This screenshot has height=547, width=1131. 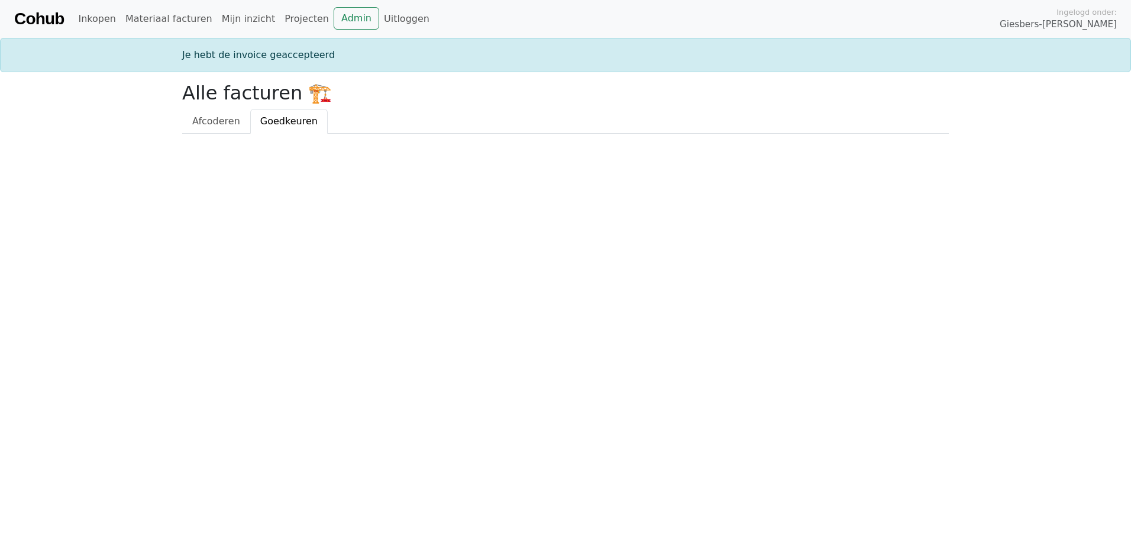 What do you see at coordinates (406, 19) in the screenshot?
I see `a: Uitloggen` at bounding box center [406, 19].